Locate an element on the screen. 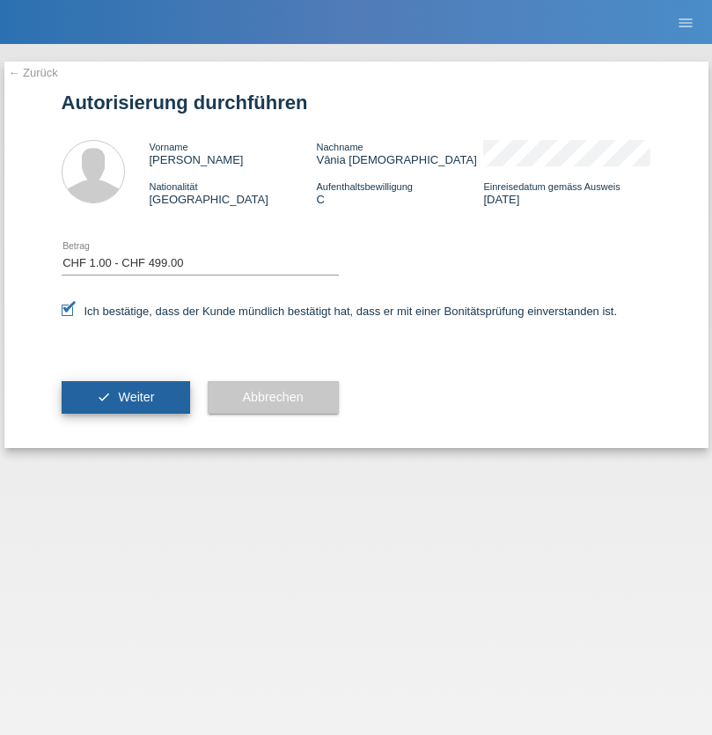 The image size is (712, 735). label: Ich bestätige, dass der Kunde mündlich bestätigt hat, dass er mit einer Bonitätsprüfung einversta... is located at coordinates (340, 311).